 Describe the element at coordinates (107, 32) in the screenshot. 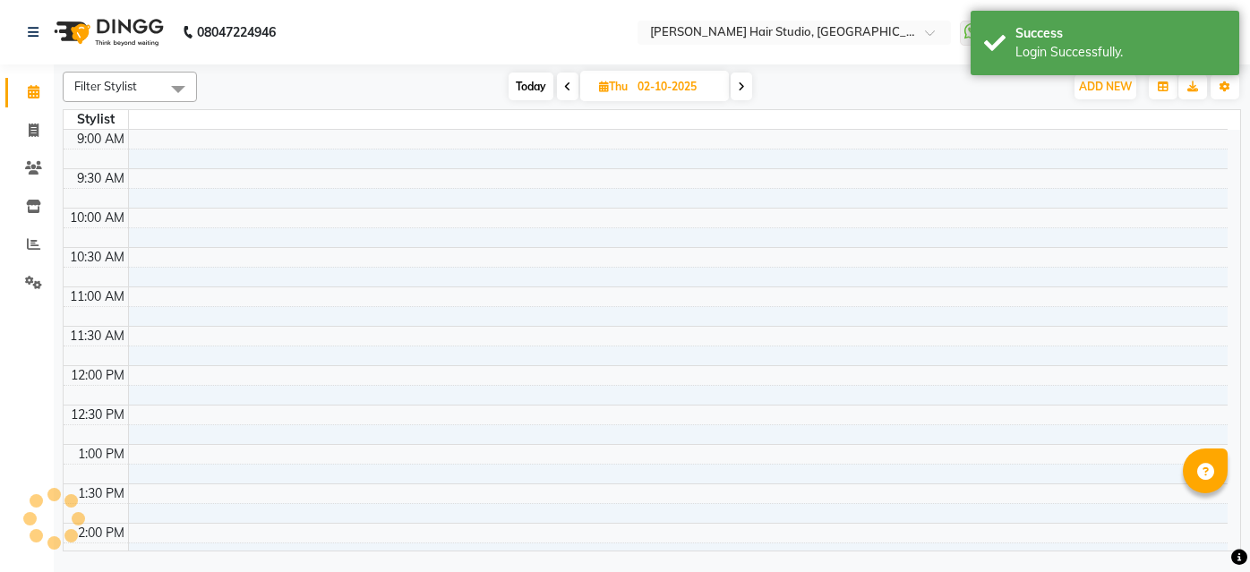

I see `img: logo` at that location.